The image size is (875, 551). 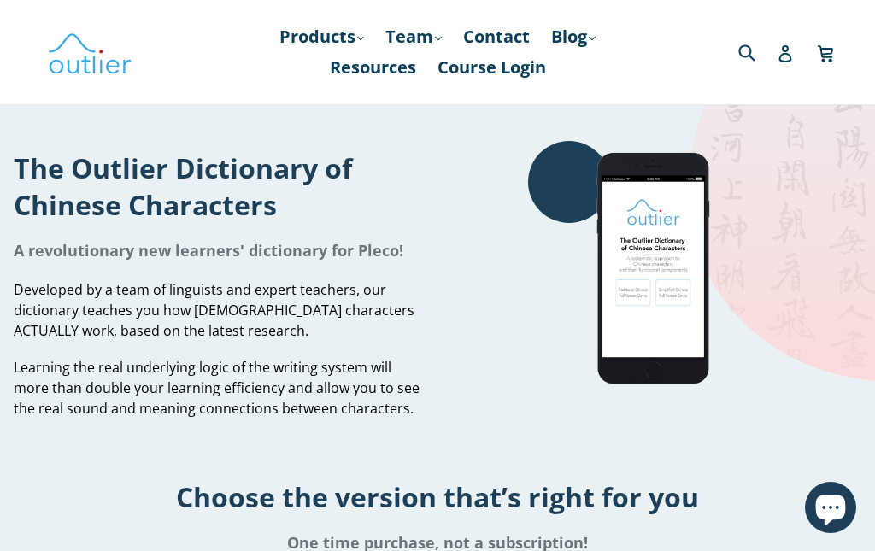 What do you see at coordinates (496, 37) in the screenshot?
I see `a: Contact` at bounding box center [496, 37].